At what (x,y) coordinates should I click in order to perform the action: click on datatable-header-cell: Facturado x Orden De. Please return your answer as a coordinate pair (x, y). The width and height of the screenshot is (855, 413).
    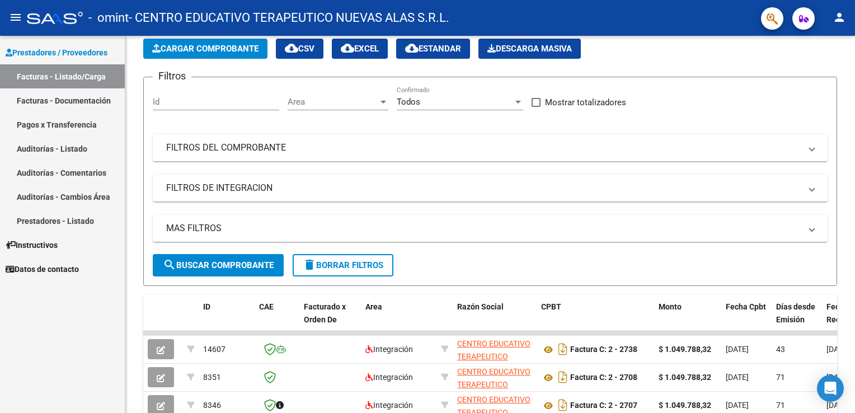
    Looking at the image, I should click on (330, 320).